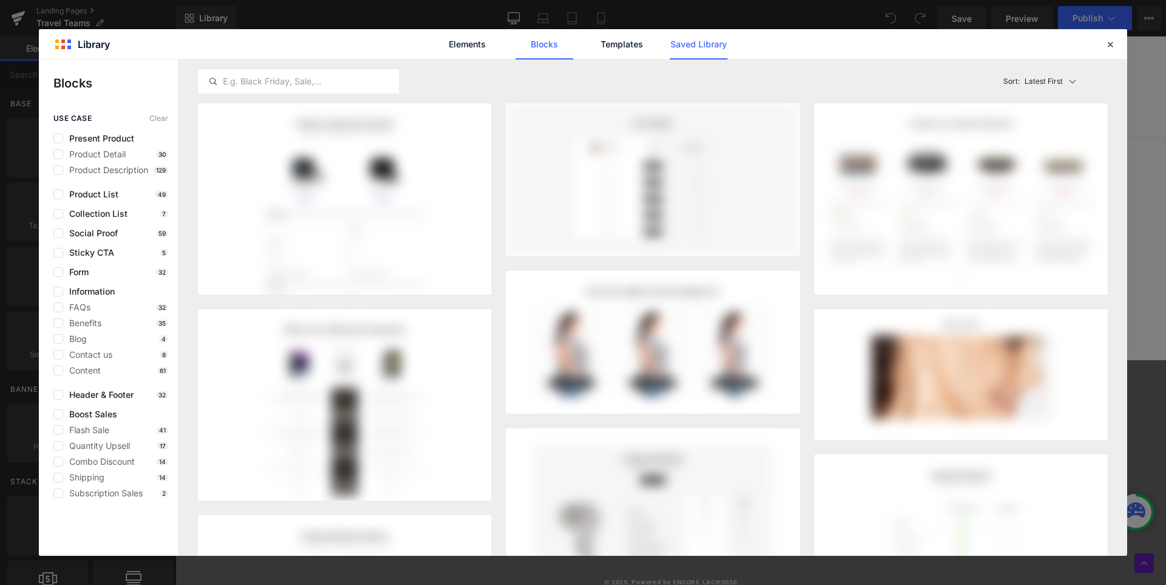 The image size is (1166, 585). I want to click on span: Information, so click(89, 291).